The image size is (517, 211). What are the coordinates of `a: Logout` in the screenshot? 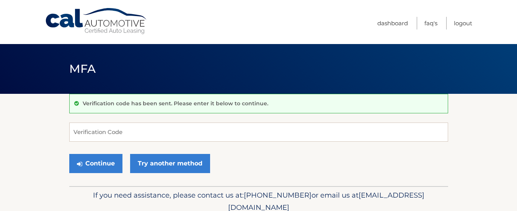 It's located at (463, 23).